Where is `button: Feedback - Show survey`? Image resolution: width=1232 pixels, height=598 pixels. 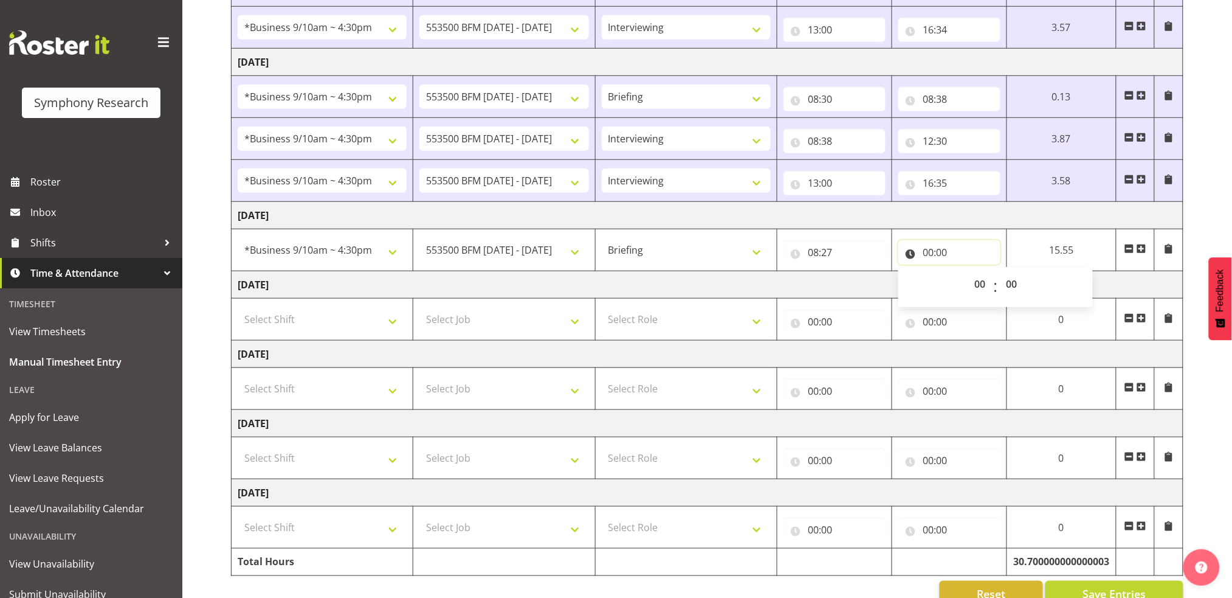
button: Feedback - Show survey is located at coordinates (1221, 298).